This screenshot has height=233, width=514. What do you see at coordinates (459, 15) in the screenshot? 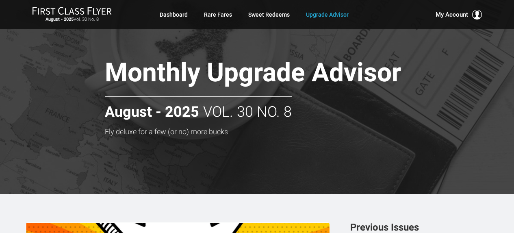
I see `button: My Account` at bounding box center [459, 15].